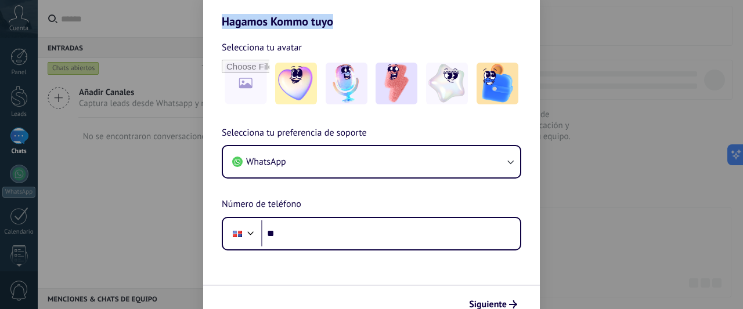 This screenshot has width=743, height=309. Describe the element at coordinates (237, 234) in the screenshot. I see `div: Dominican Republic: + 1` at that location.